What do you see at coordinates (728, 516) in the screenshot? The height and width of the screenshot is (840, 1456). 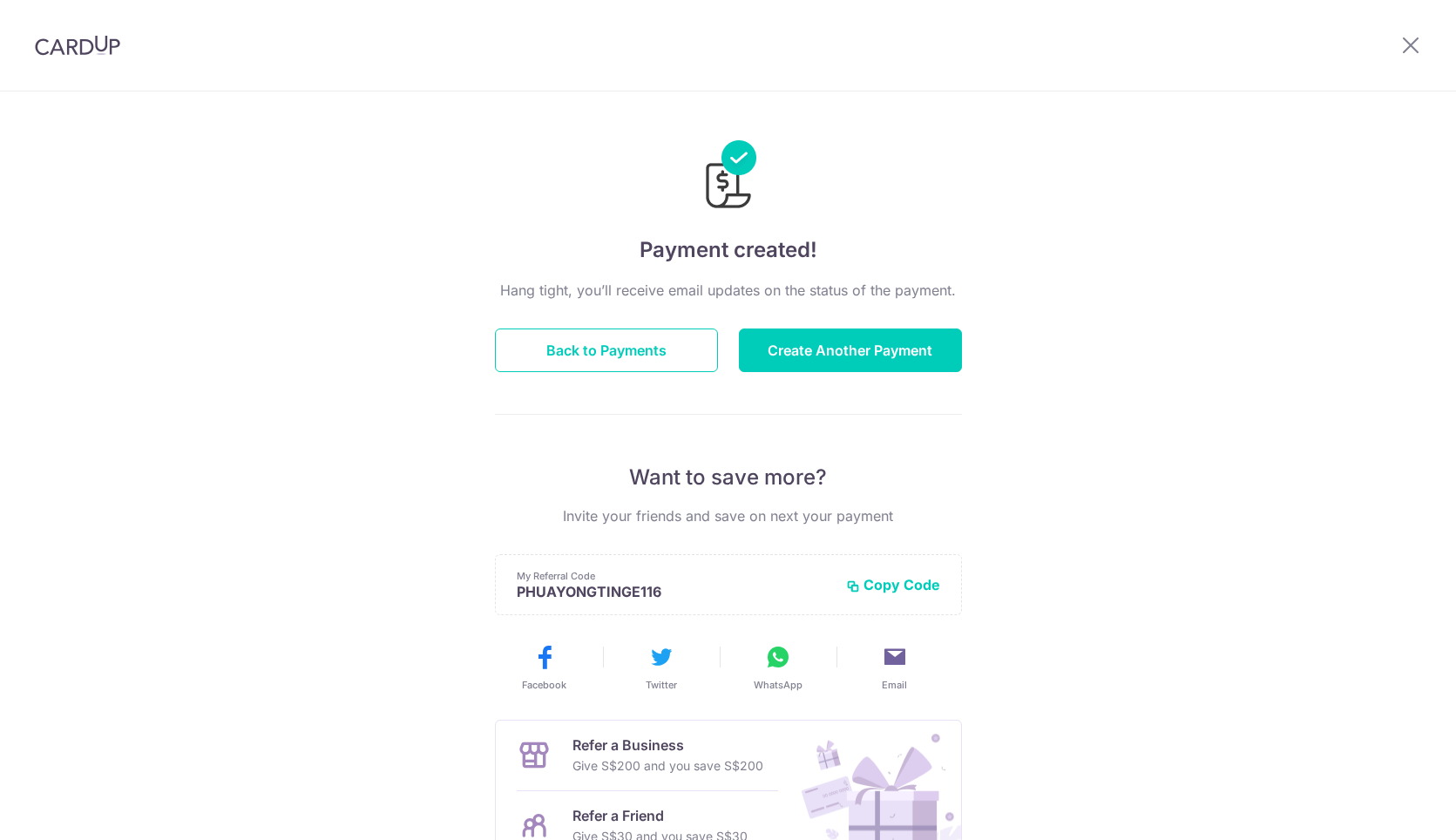 I see `p: Invite your friends and save on next your payment` at bounding box center [728, 516].